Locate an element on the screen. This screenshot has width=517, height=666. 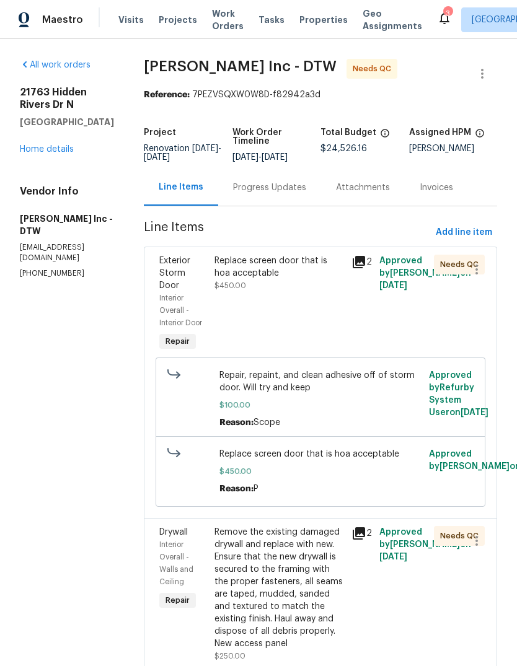
span: Maestro is located at coordinates (63, 20).